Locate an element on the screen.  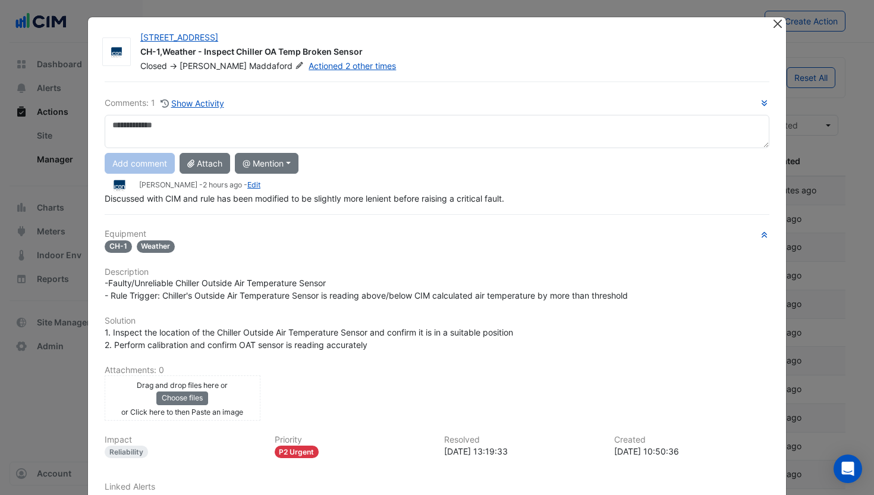
h6: Resolved is located at coordinates (522, 439).